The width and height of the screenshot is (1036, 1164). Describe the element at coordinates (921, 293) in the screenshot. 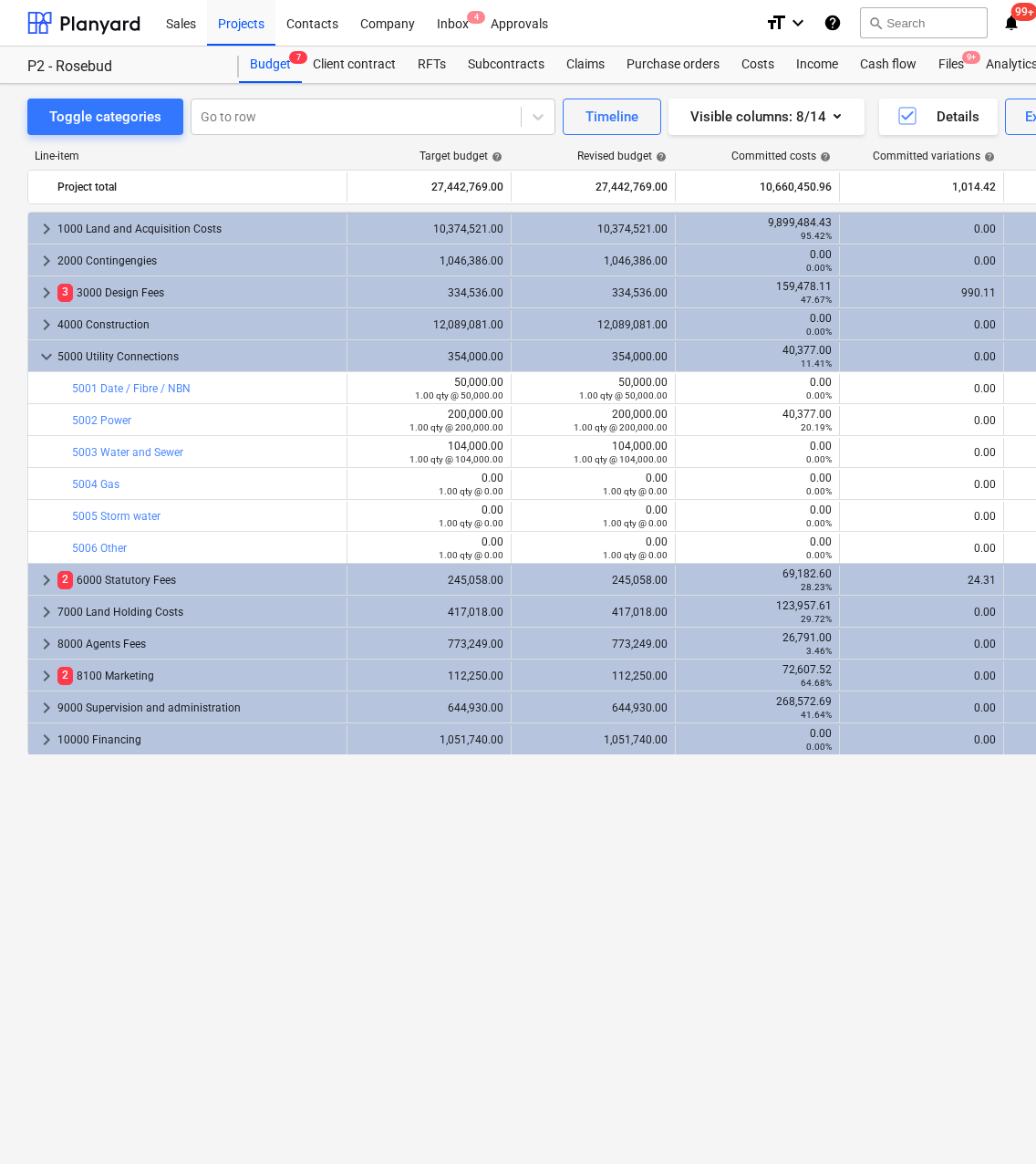

I see `div: 990.11` at that location.